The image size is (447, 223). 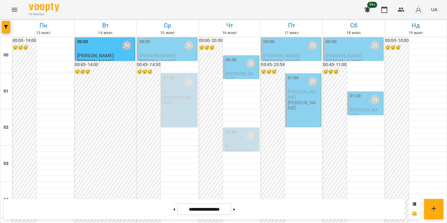 What do you see at coordinates (231, 132) in the screenshot?
I see `label: 02:30` at bounding box center [231, 132].